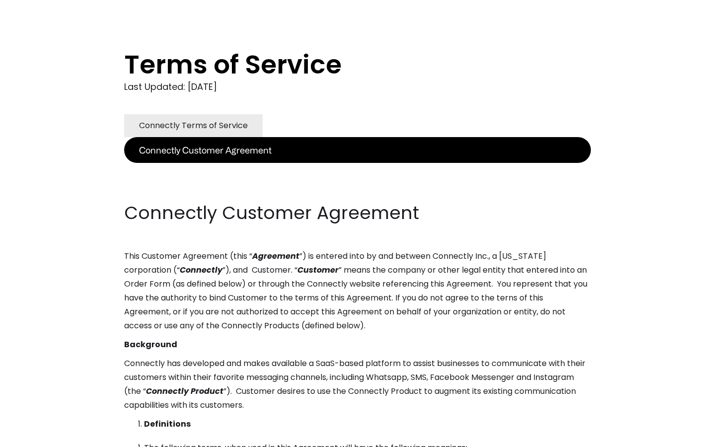 This screenshot has height=447, width=715. I want to click on div: Connectly Terms of Service, so click(193, 126).